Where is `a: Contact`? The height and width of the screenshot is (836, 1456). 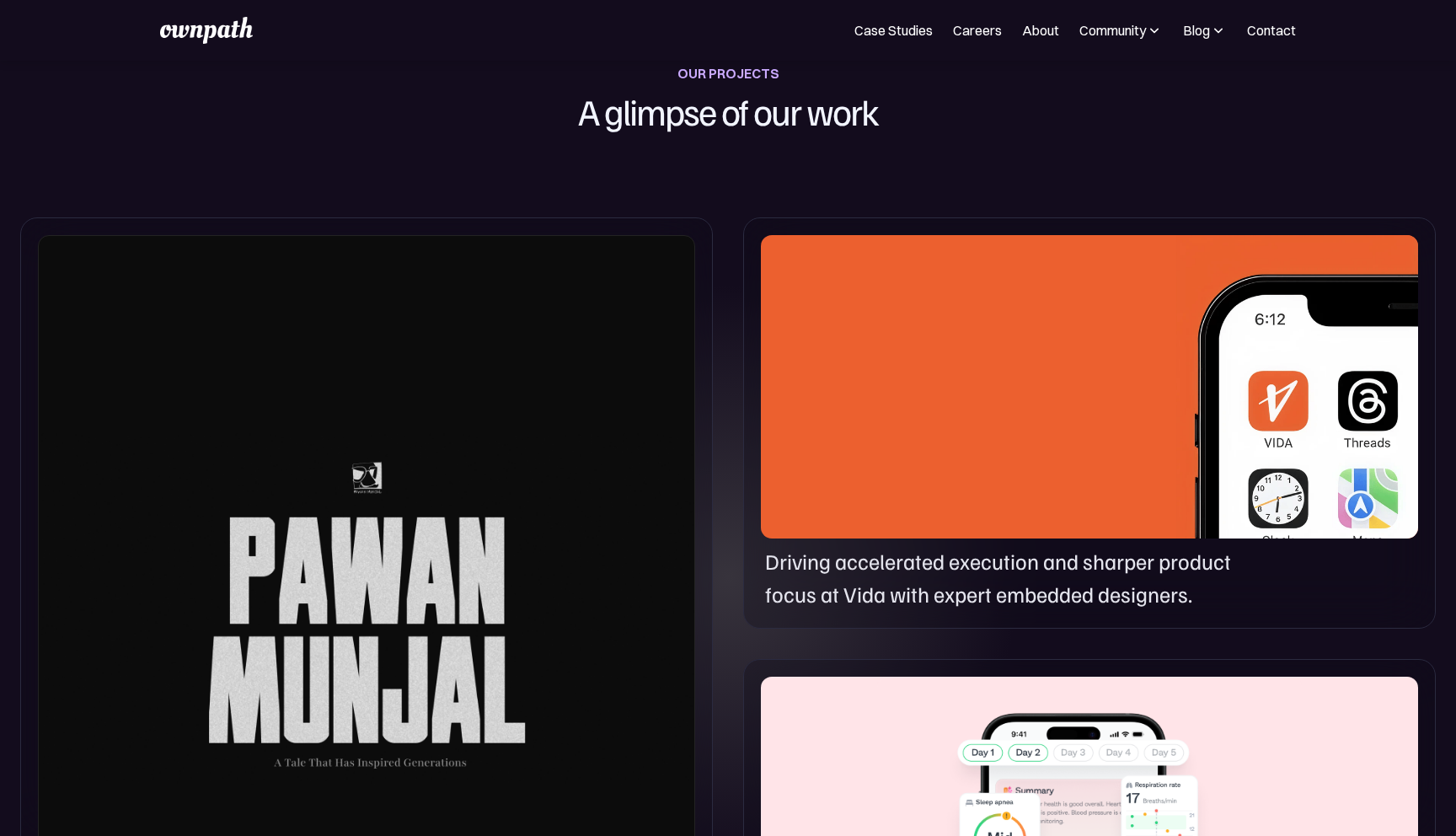
a: Contact is located at coordinates (1272, 31).